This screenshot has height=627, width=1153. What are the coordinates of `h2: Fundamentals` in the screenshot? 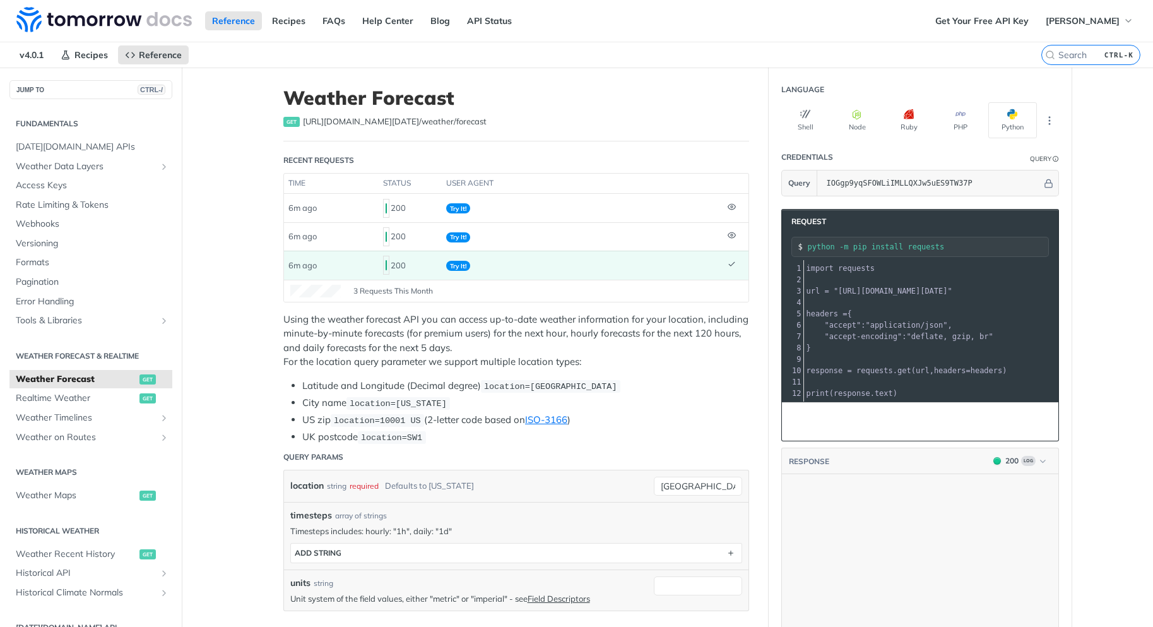 It's located at (91, 124).